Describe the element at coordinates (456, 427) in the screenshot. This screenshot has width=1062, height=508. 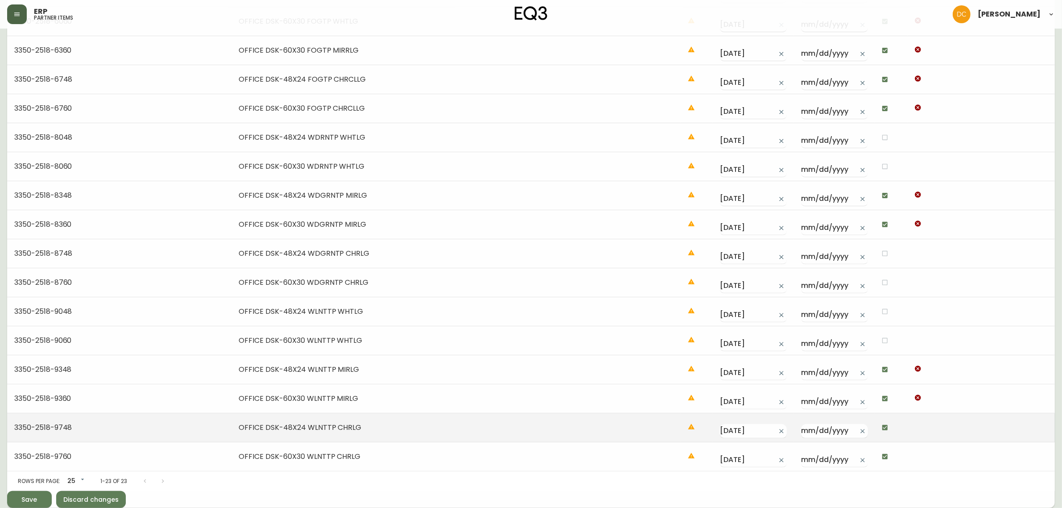
I see `td: OFFICE DSK-48X24 WLNTTP CHRLG` at that location.